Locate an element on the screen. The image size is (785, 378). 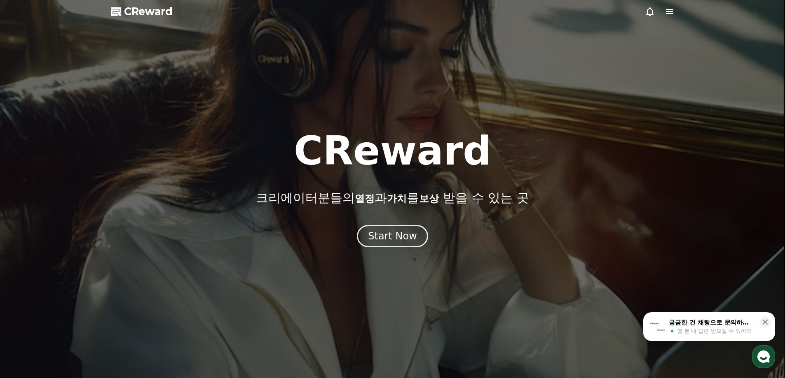
span: CReward is located at coordinates (148, 12).